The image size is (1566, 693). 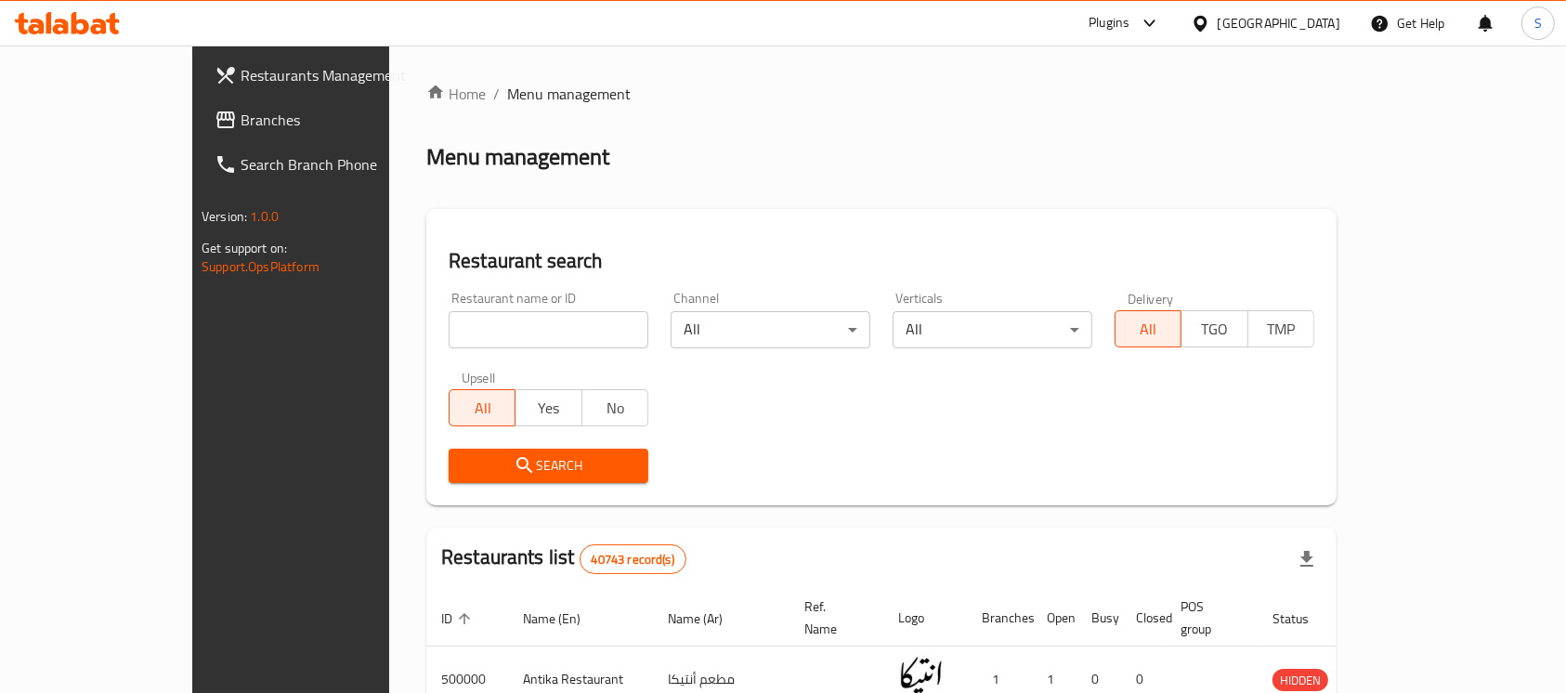 I want to click on th: Closed, so click(x=1143, y=618).